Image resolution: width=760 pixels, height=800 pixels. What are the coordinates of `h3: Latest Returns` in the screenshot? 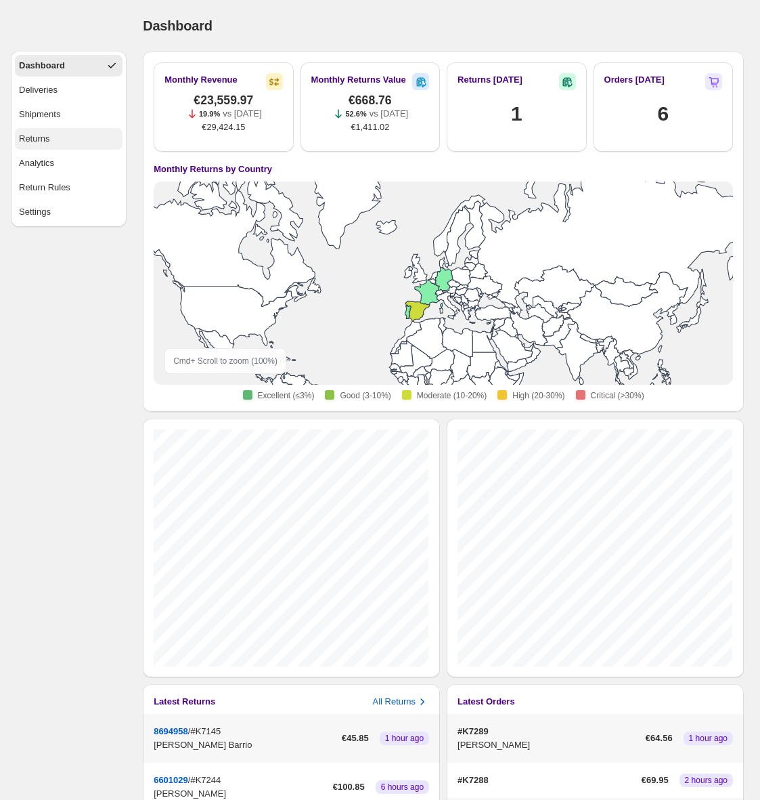 It's located at (184, 702).